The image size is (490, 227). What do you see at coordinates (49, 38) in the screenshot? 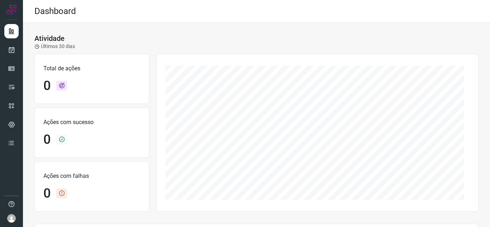
I see `h3: Atividade` at bounding box center [49, 38].